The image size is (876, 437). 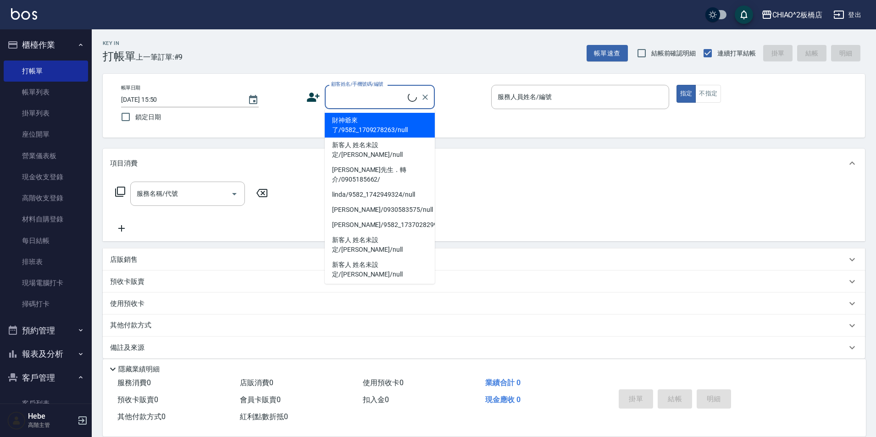 I want to click on a: 現金收支登錄, so click(x=46, y=177).